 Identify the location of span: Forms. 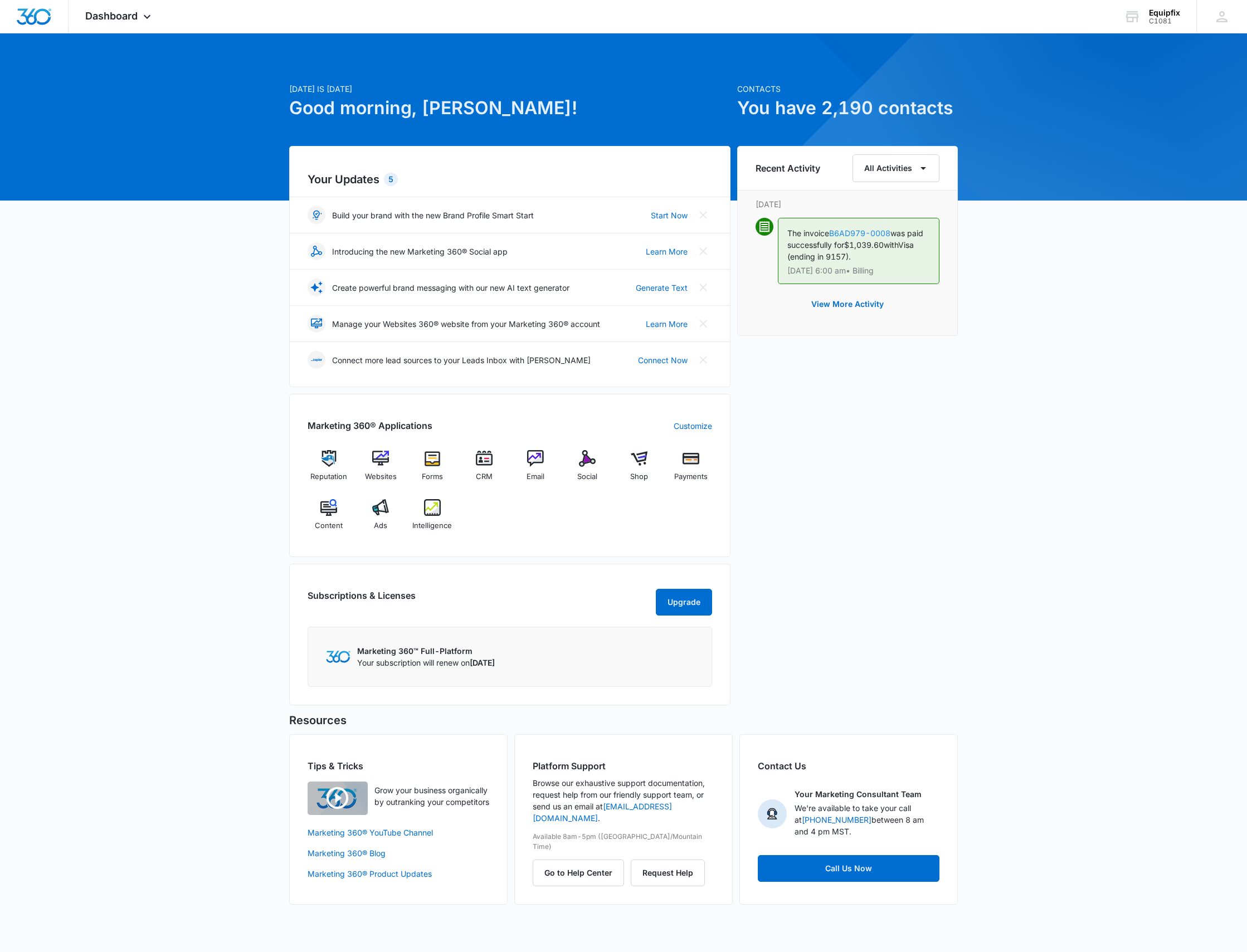
(432, 477).